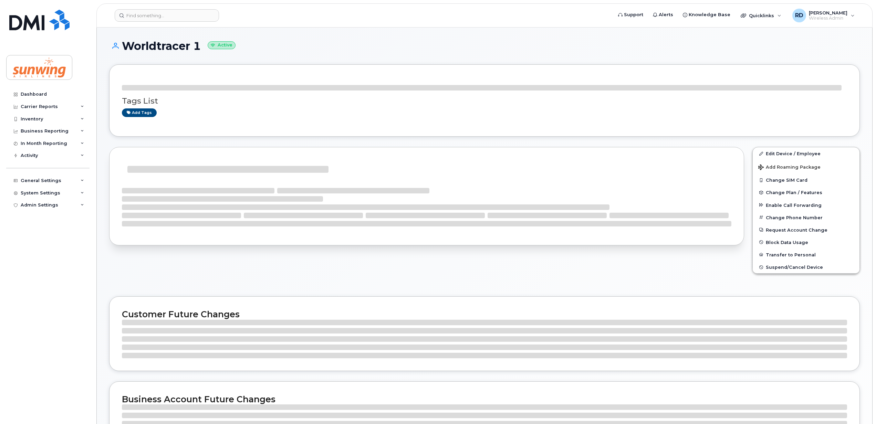 The height and width of the screenshot is (424, 876). I want to click on button: Block Data Usage, so click(806, 242).